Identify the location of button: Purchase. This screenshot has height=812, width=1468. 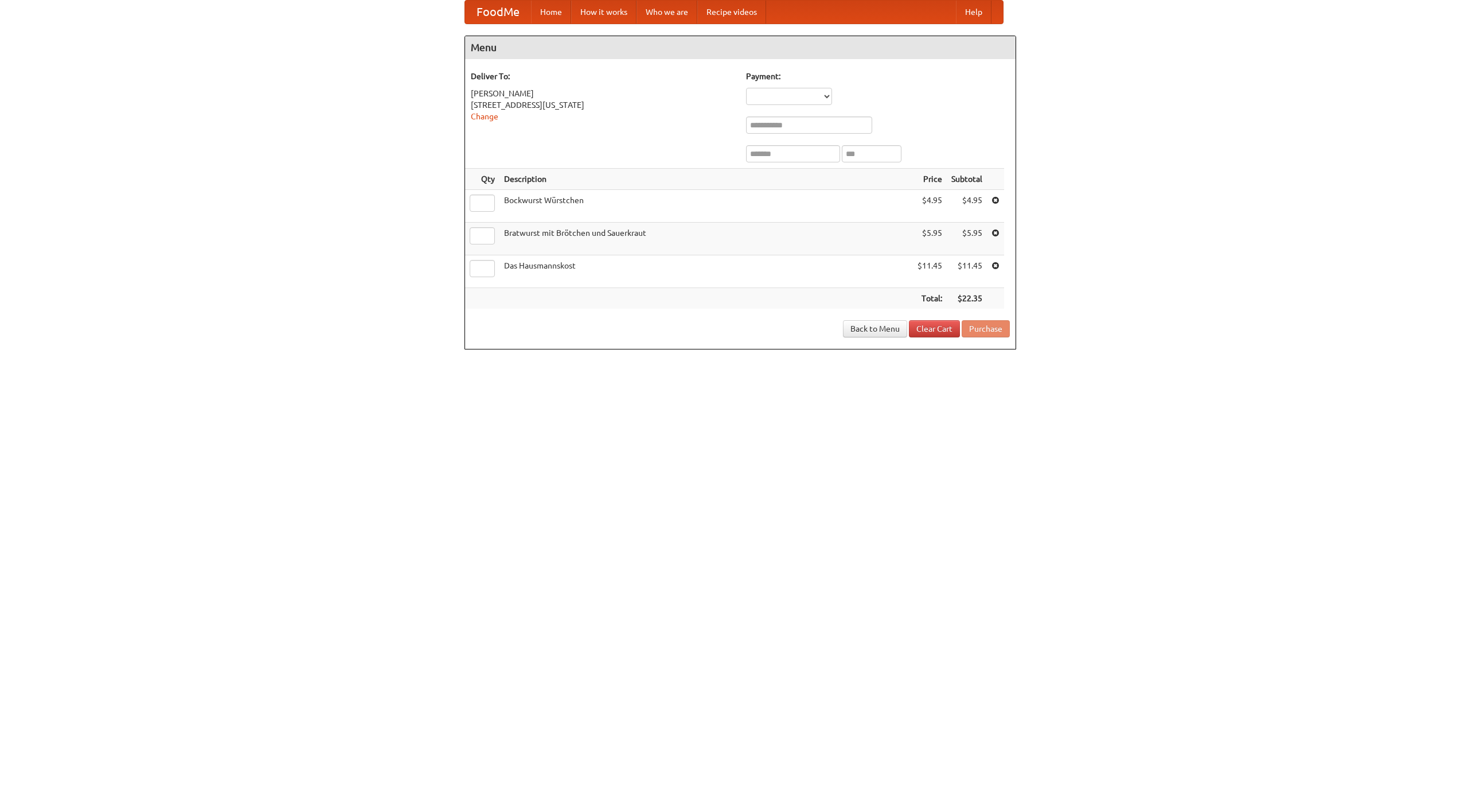
(986, 329).